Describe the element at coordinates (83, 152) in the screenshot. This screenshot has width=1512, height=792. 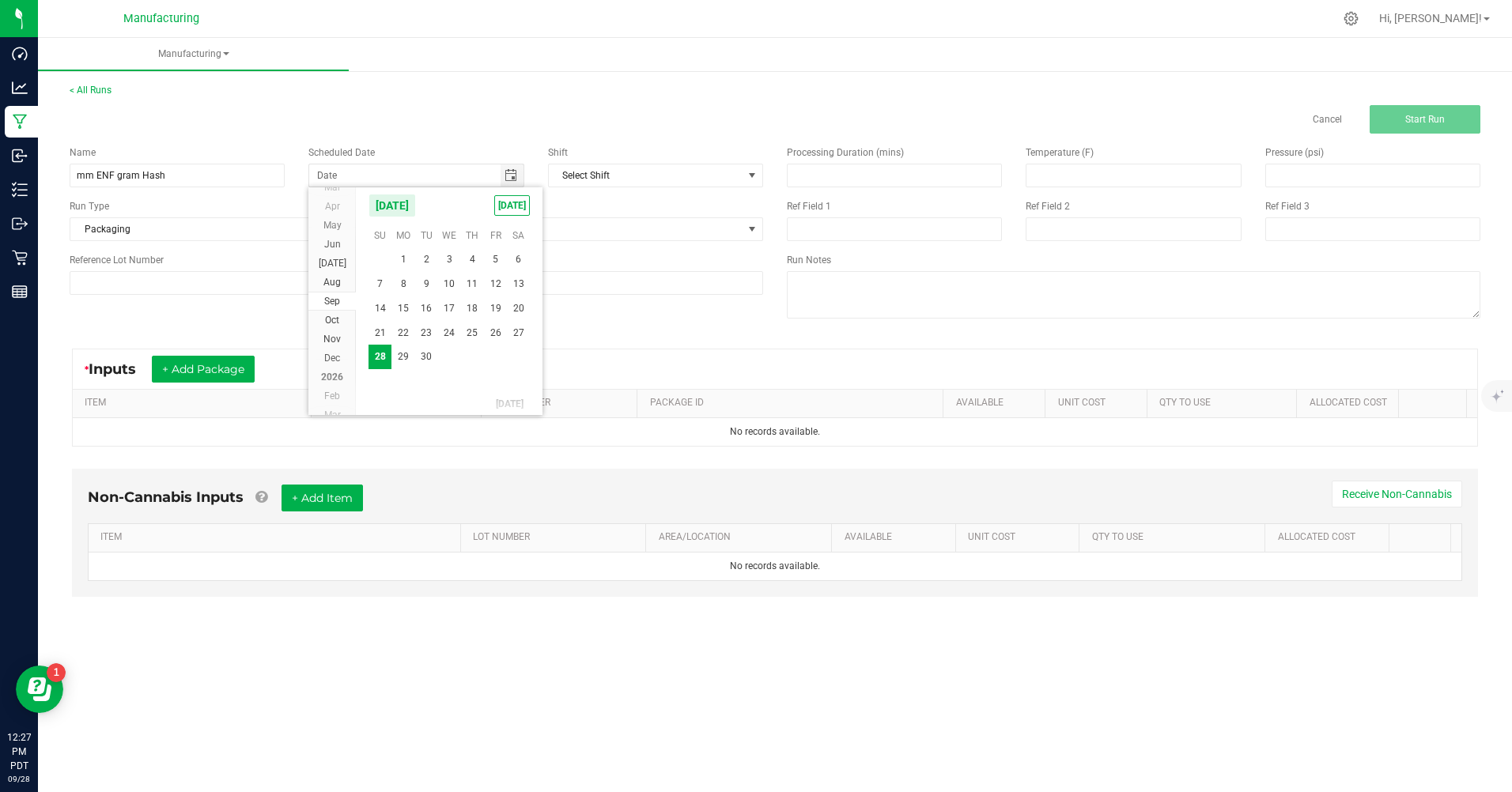
I see `span: Name` at that location.